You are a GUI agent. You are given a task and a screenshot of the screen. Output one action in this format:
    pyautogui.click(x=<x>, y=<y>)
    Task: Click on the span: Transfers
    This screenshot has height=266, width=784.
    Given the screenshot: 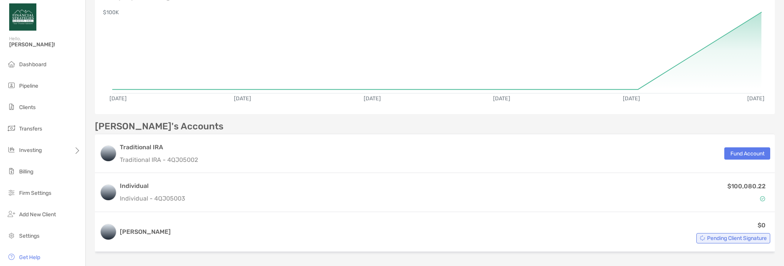 What is the action you would take?
    pyautogui.click(x=31, y=129)
    